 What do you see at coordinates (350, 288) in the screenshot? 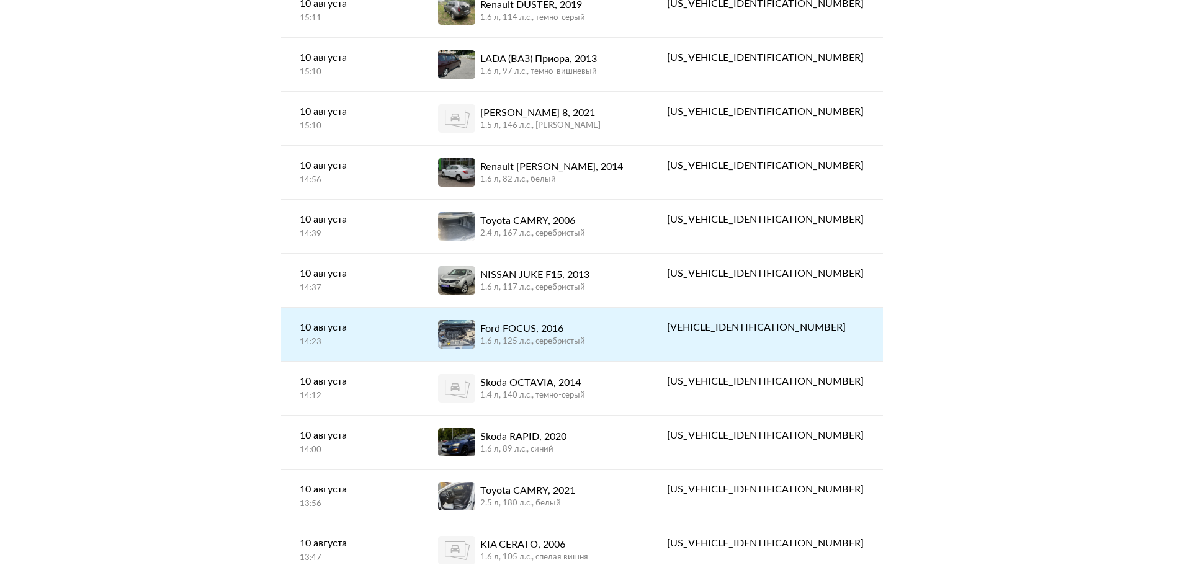
I see `div: 14:37` at bounding box center [350, 288].